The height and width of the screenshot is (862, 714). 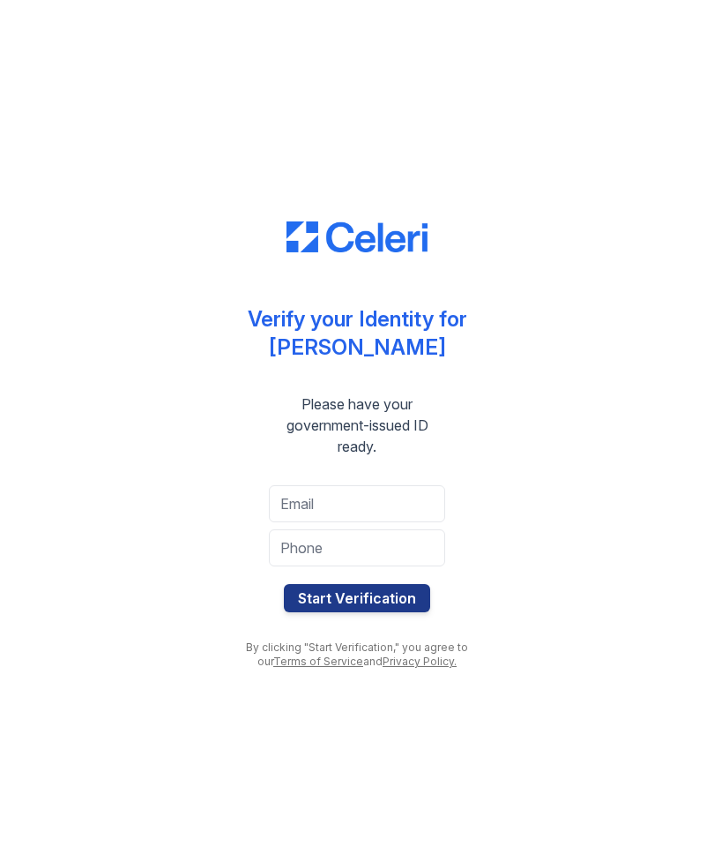 I want to click on div: Please have your government-issued ID ready., so click(x=357, y=425).